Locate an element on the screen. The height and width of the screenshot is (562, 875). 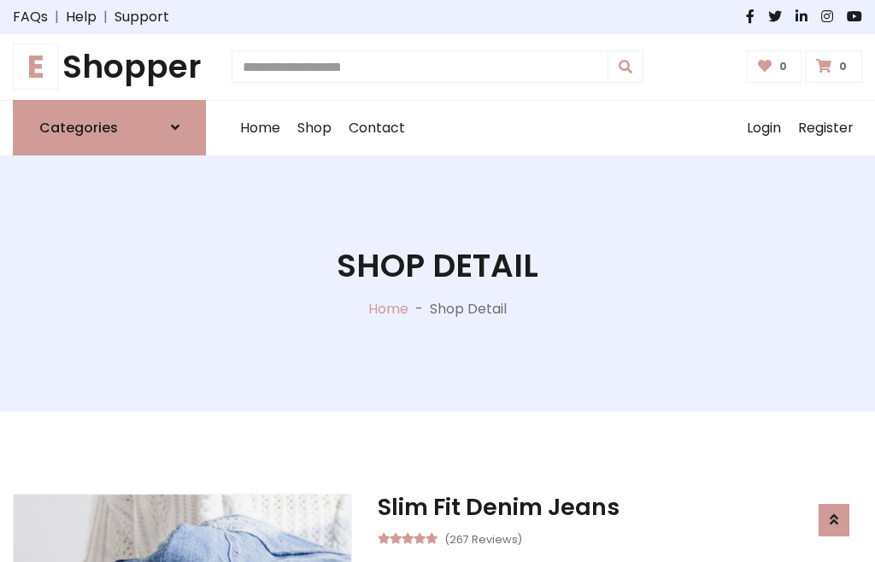
a: Contact is located at coordinates (377, 128).